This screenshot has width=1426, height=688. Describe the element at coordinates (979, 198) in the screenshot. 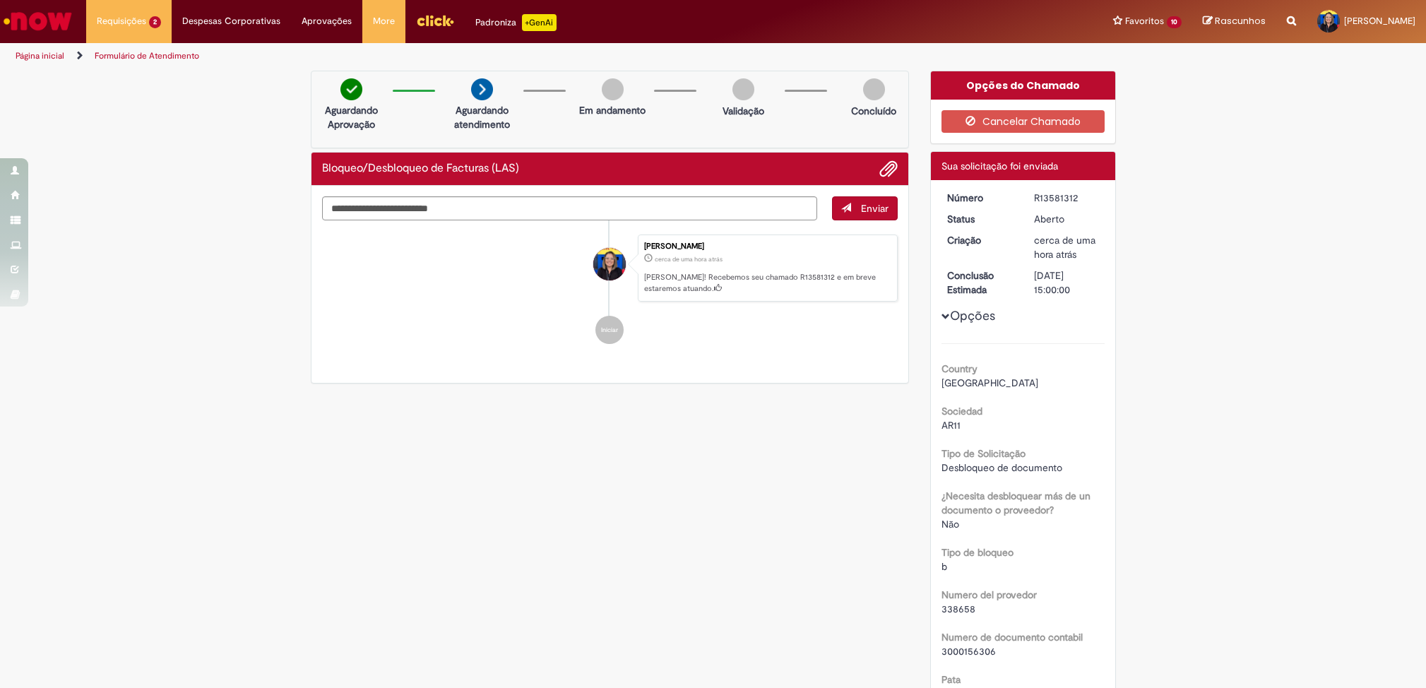

I see `dt: Número` at that location.